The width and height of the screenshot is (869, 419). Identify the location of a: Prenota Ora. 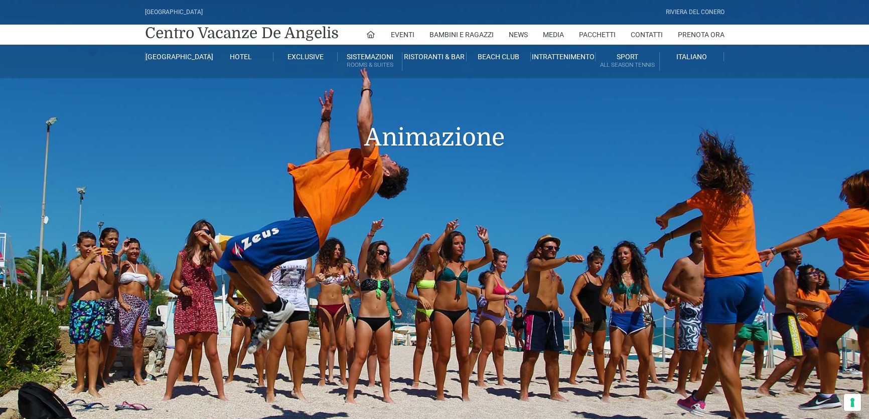
(701, 35).